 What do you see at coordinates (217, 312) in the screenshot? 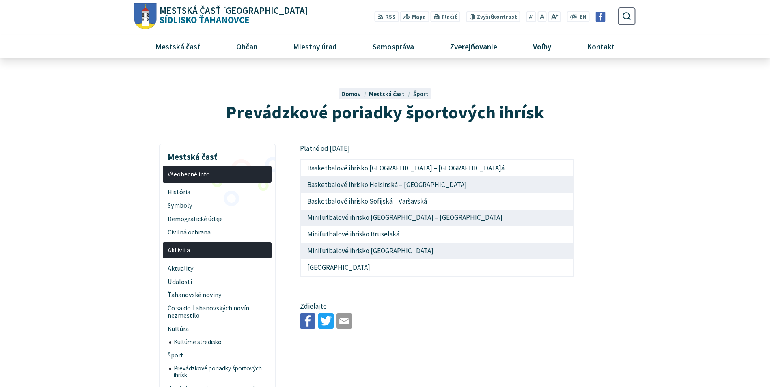
I see `span: Čo sa do Ťahanovských novín nezmestilo` at bounding box center [217, 312].